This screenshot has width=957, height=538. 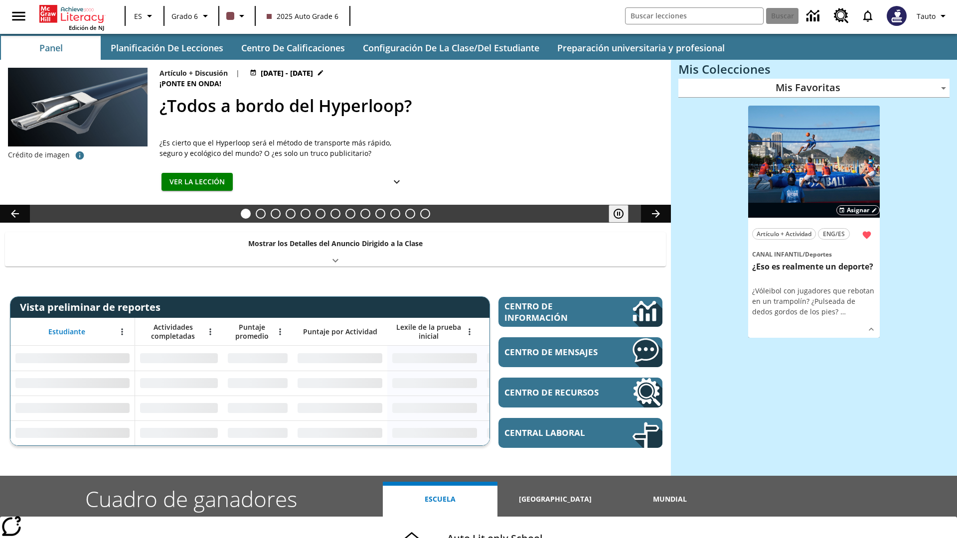 What do you see at coordinates (290, 214) in the screenshot?
I see `button: Diapositiva 4 ¿Los autos del futuro?` at bounding box center [290, 214].